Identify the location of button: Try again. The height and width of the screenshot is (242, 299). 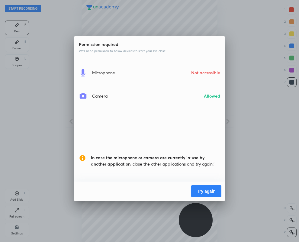
(206, 191).